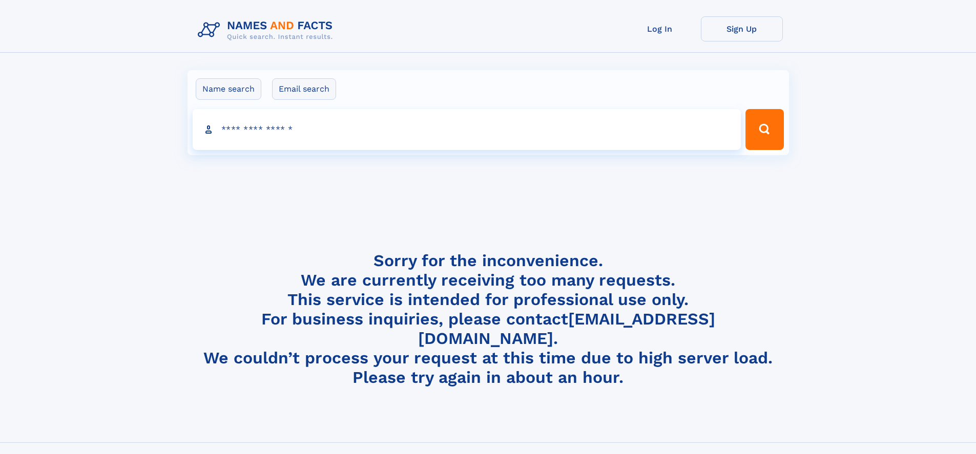  What do you see at coordinates (267, 30) in the screenshot?
I see `img: Logo Names and Facts` at bounding box center [267, 30].